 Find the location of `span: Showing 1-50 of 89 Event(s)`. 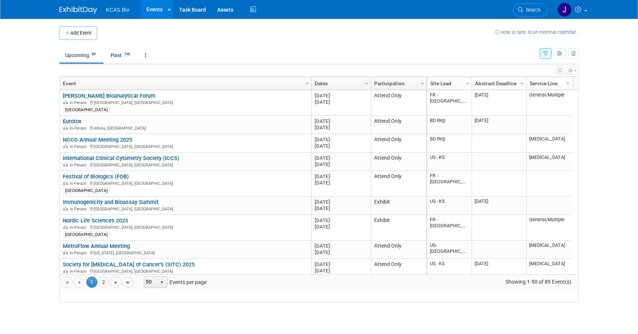

span: Showing 1-50 of 89 Event(s) is located at coordinates (538, 282).